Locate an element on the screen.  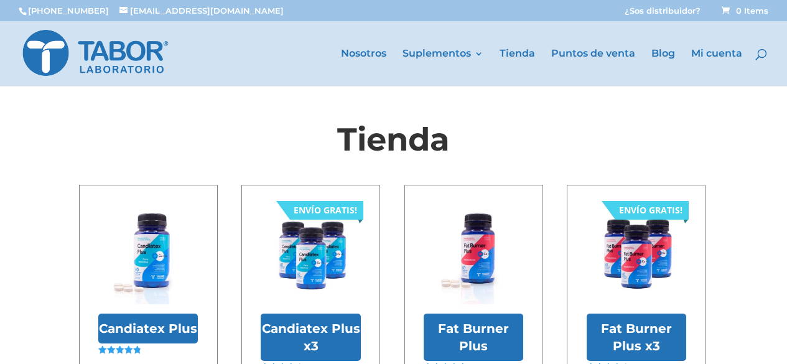
h1: Tienda is located at coordinates (394, 142).